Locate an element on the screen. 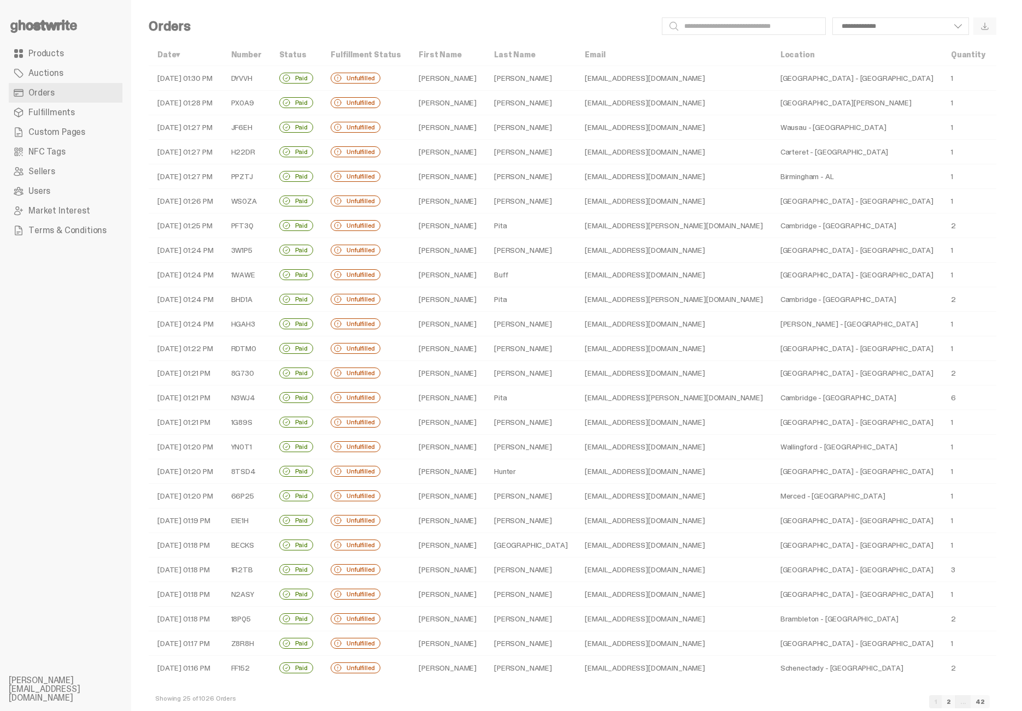  span: Sellers is located at coordinates (42, 172).